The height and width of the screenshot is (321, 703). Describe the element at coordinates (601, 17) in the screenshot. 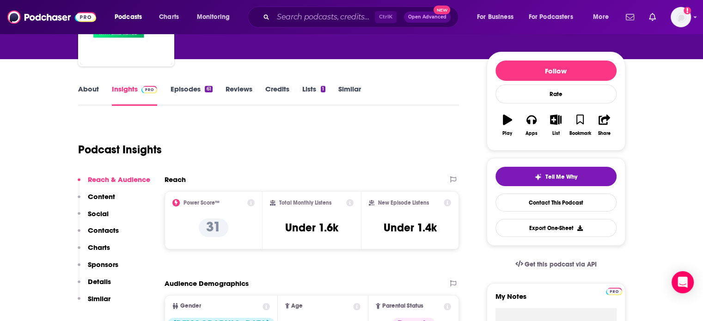

I see `span: More` at that location.